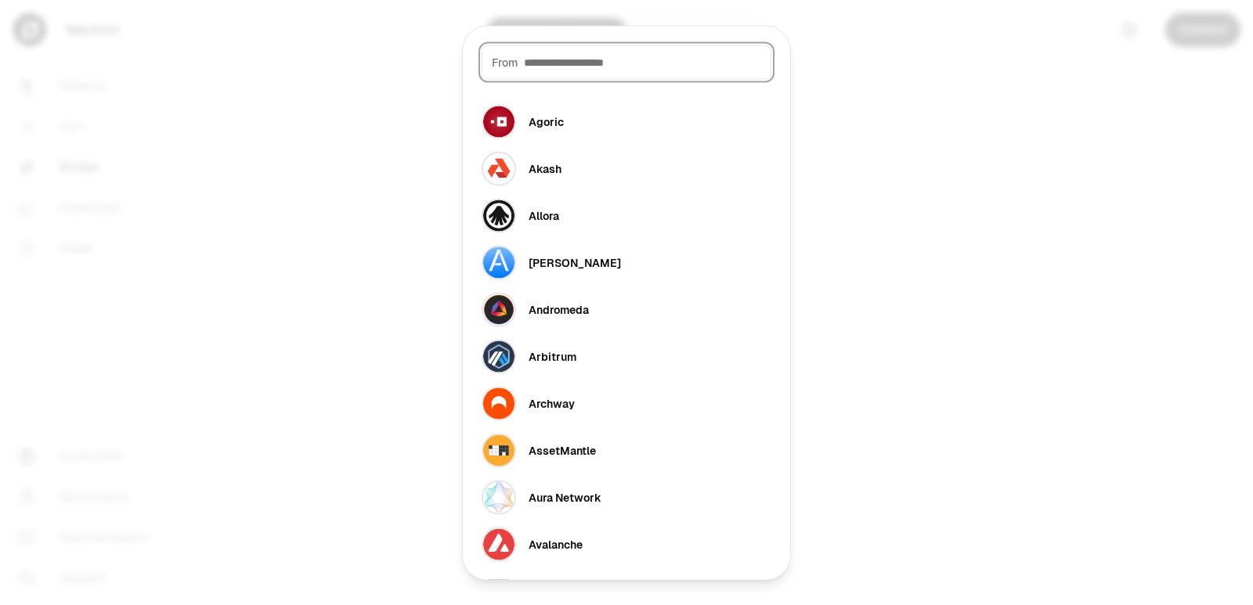  Describe the element at coordinates (546, 121) in the screenshot. I see `div: Agoric` at that location.